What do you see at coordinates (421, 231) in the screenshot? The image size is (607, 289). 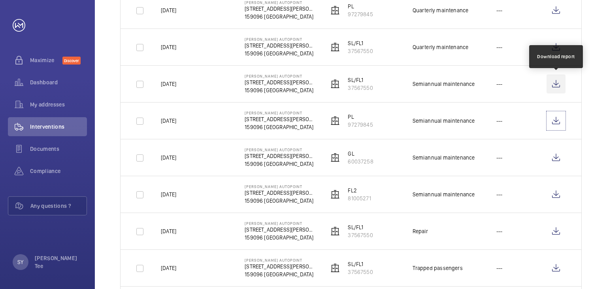 I see `div: Repair` at bounding box center [421, 231].